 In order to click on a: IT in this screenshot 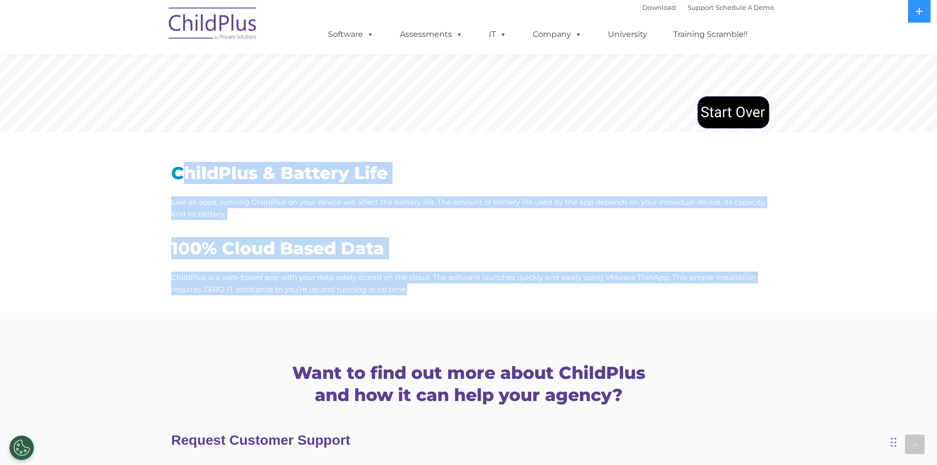, I will do `click(498, 34)`.